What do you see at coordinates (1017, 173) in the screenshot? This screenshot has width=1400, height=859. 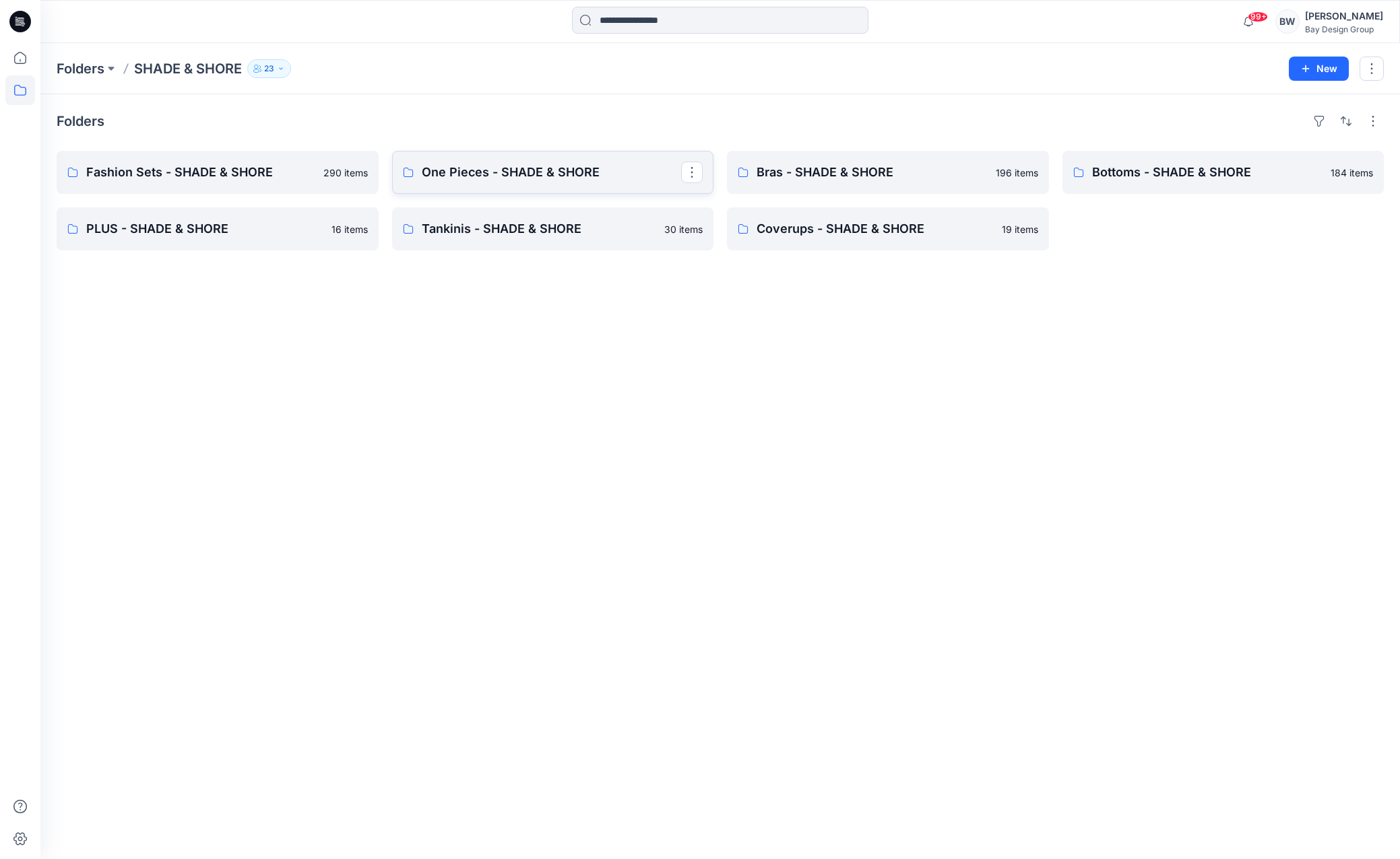 I see `p: 196 items` at bounding box center [1017, 173].